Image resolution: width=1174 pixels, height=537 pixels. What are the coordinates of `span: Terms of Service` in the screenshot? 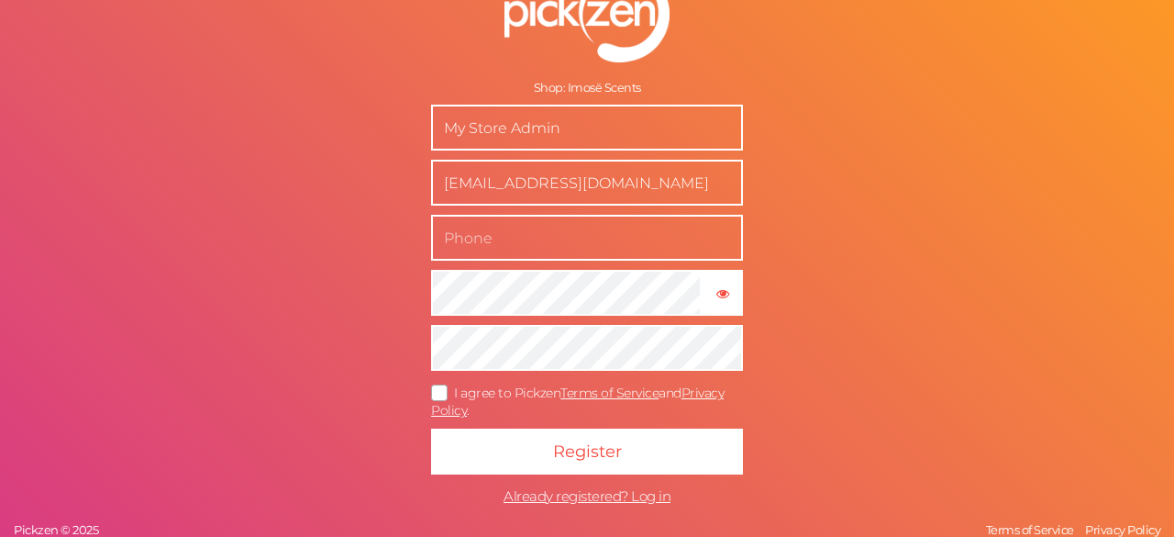 It's located at (1030, 529).